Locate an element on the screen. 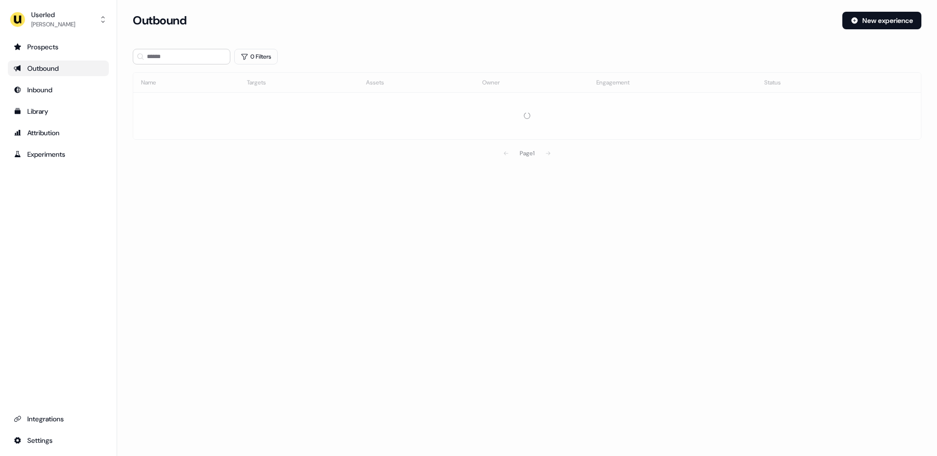  div: Library is located at coordinates (58, 111).